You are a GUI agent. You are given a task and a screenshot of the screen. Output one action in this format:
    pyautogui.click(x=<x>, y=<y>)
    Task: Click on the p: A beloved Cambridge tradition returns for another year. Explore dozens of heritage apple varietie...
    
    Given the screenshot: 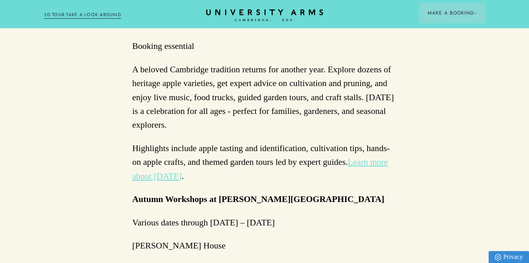 What is the action you would take?
    pyautogui.click(x=265, y=97)
    